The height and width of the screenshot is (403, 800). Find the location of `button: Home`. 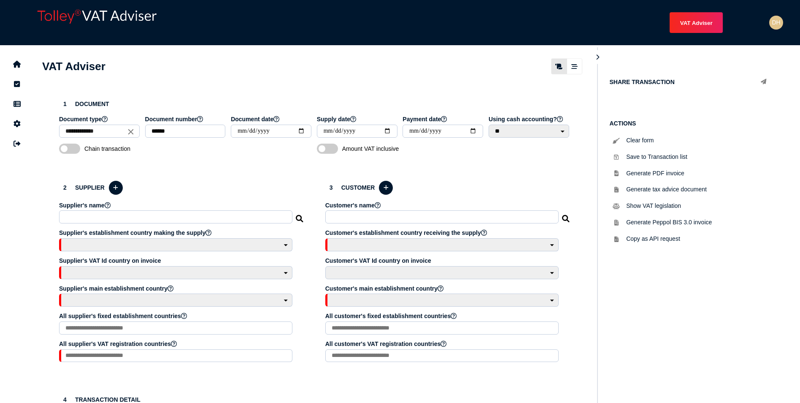

button: Home is located at coordinates (17, 64).